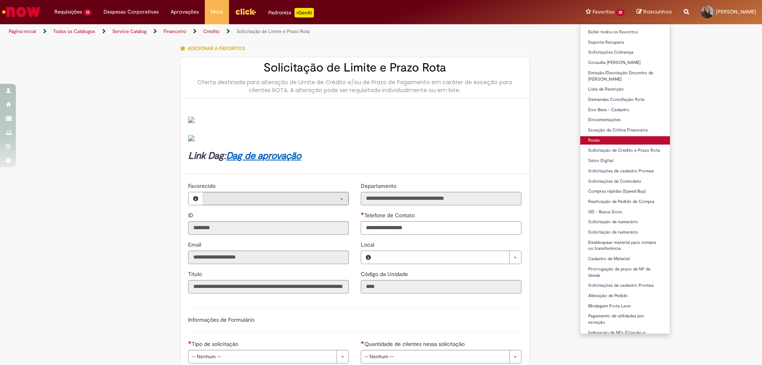  Describe the element at coordinates (275, 198) in the screenshot. I see `a: Limpar campo Favorecido` at that location.